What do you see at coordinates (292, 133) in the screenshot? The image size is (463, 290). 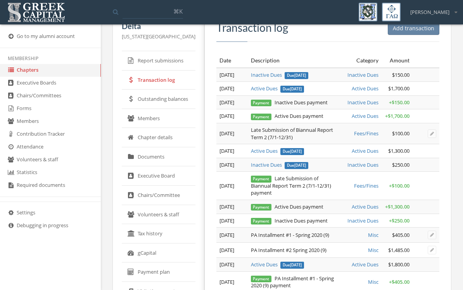 I see `span: Late Submission of Biannual Report Term 2 (7/1-12/31)` at bounding box center [292, 133].